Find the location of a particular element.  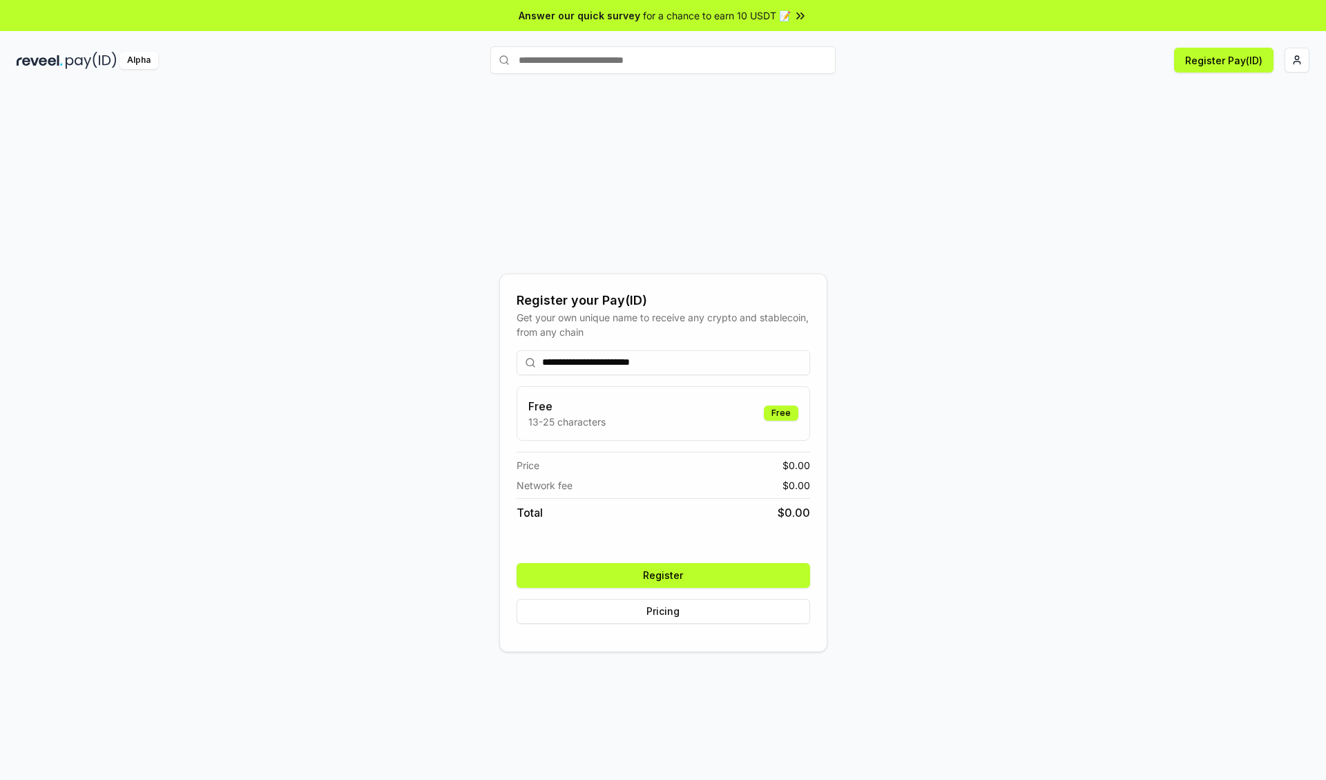

div: Alpha is located at coordinates (139, 60).